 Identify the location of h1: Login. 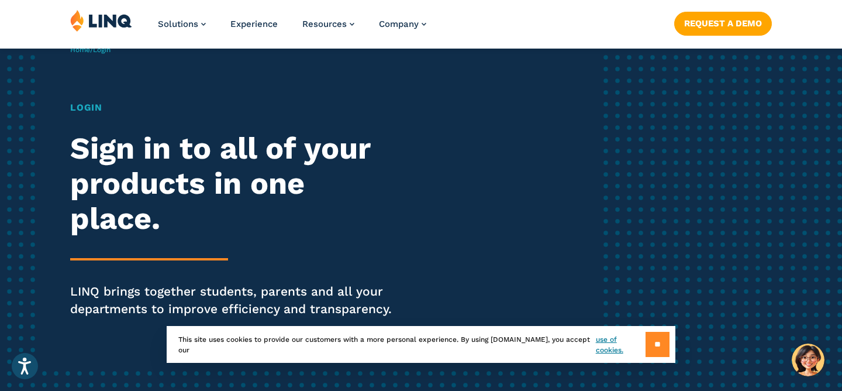
(232, 108).